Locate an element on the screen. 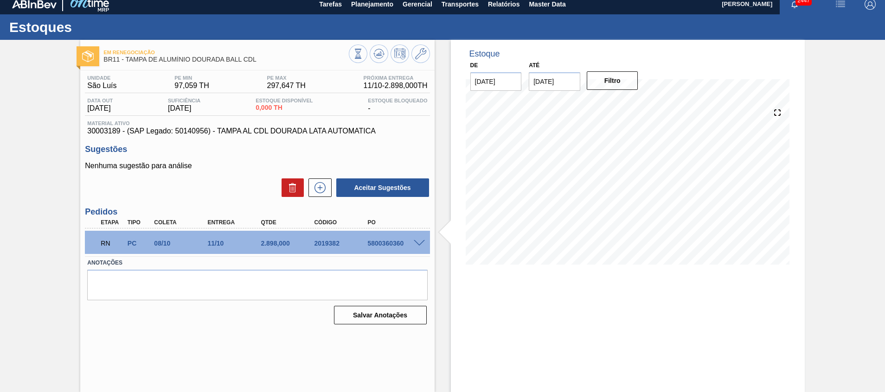  button: Salvar Anotações is located at coordinates (380, 315).